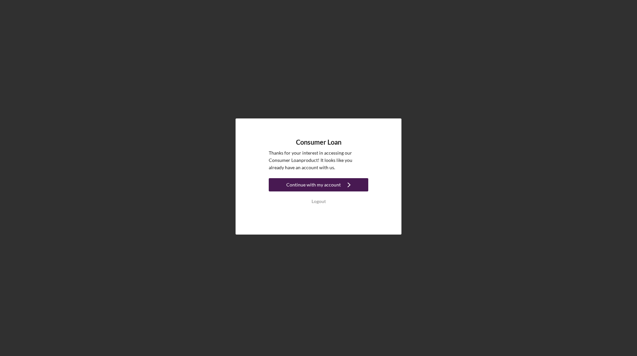 The height and width of the screenshot is (356, 637). I want to click on button: Continue with my account, so click(319, 185).